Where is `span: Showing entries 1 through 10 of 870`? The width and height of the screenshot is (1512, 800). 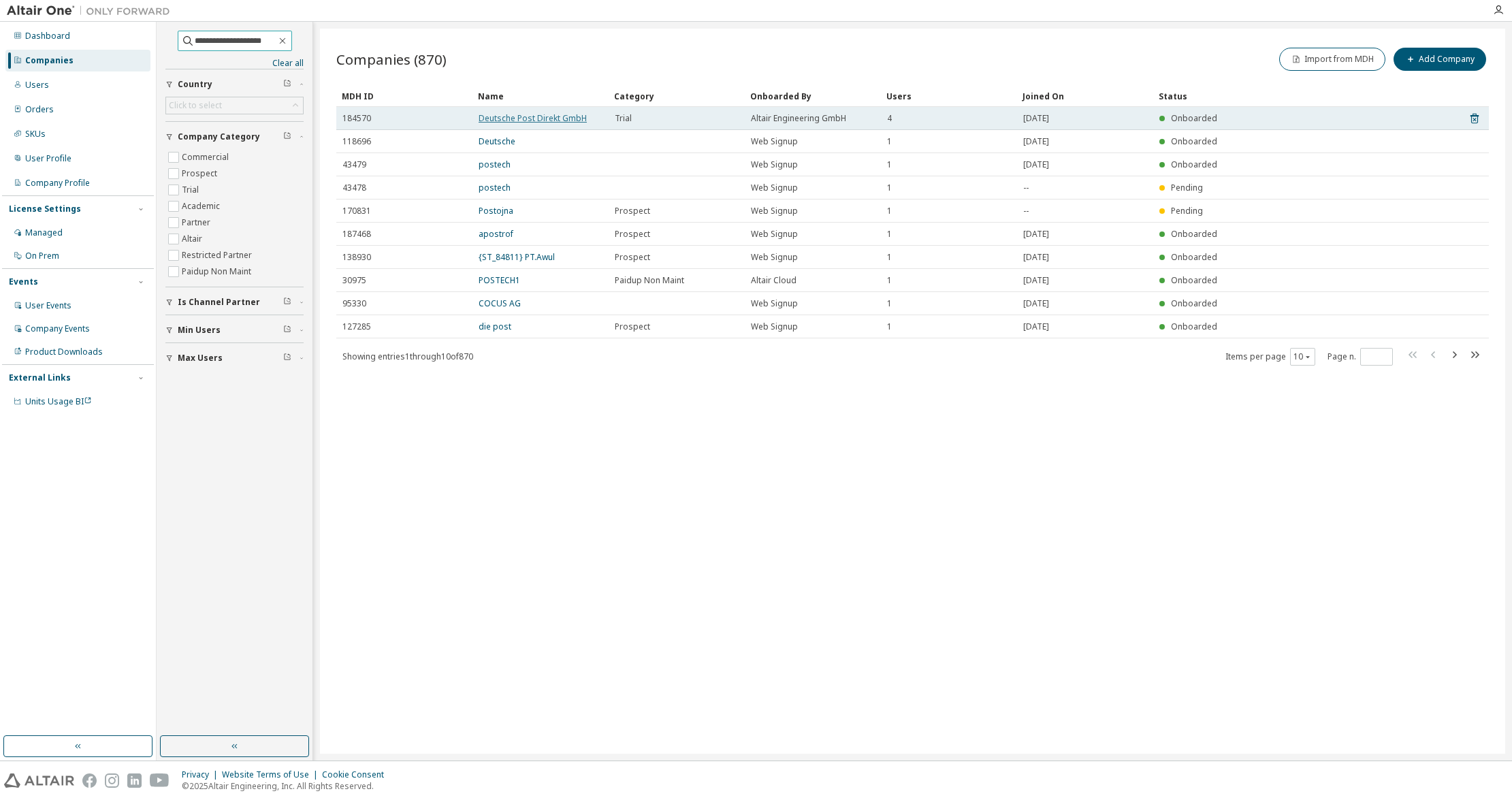
span: Showing entries 1 through 10 of 870 is located at coordinates (408, 356).